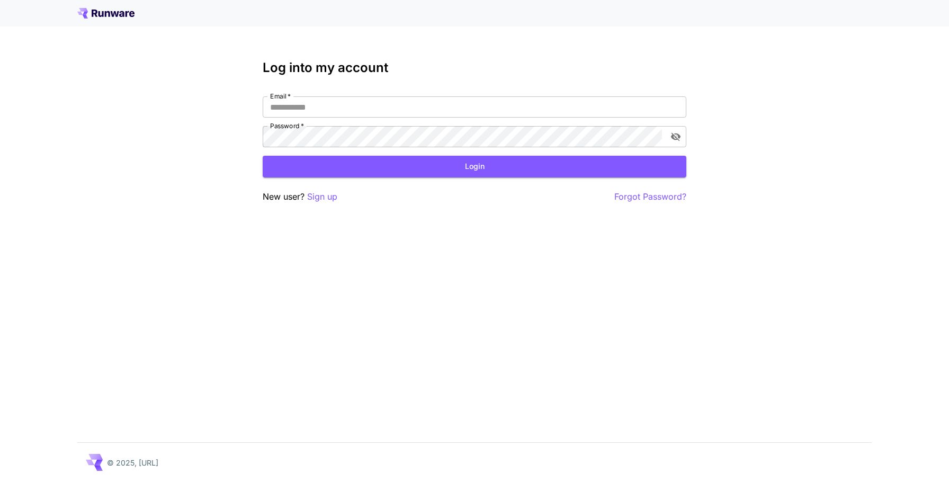 The width and height of the screenshot is (949, 482). What do you see at coordinates (280, 96) in the screenshot?
I see `label: Email` at bounding box center [280, 96].